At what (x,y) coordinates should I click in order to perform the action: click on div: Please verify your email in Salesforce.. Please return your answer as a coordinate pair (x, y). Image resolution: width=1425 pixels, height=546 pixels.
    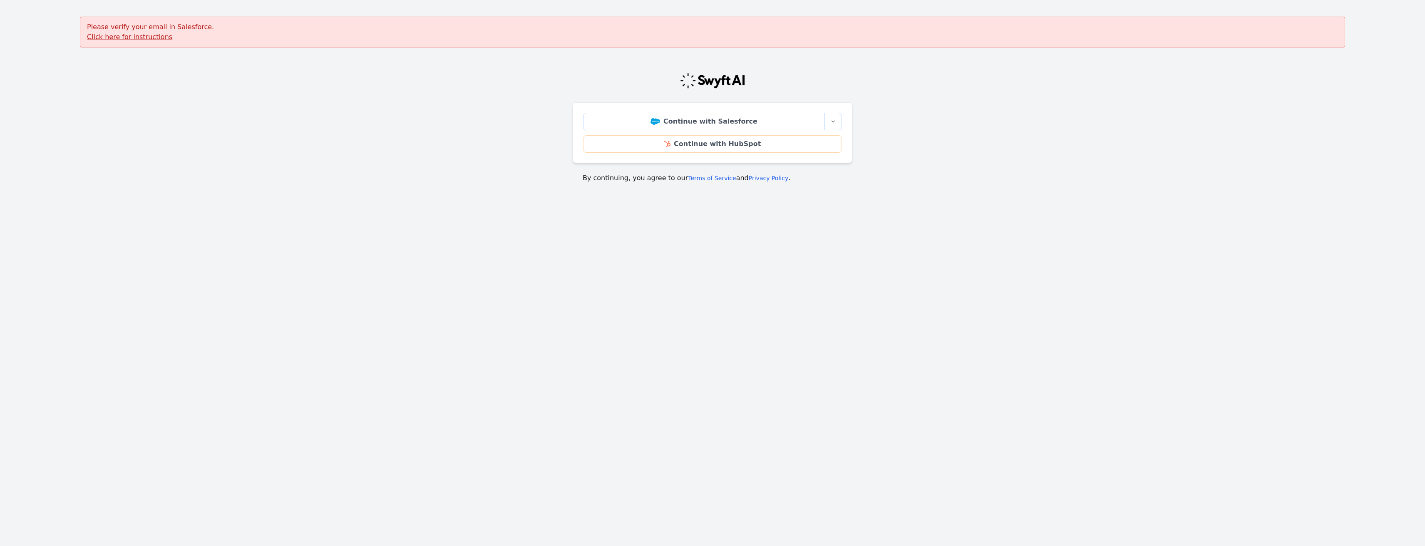
    Looking at the image, I should click on (713, 32).